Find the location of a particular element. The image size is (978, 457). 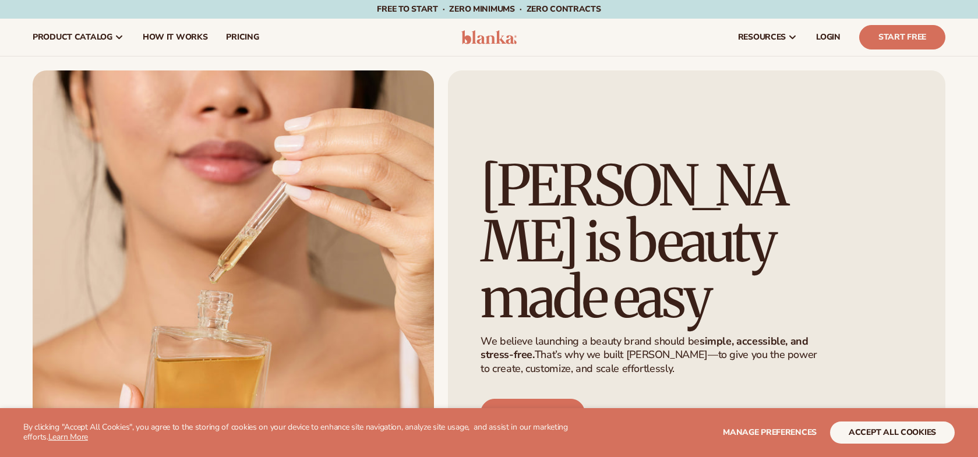

a: resources is located at coordinates (768, 37).